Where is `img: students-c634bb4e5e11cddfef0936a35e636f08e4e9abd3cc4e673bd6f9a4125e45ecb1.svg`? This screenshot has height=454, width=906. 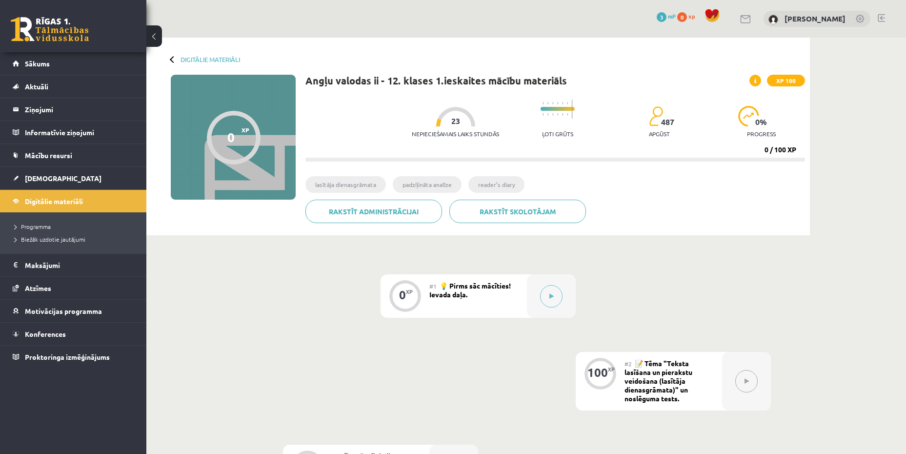
img: students-c634bb4e5e11cddfef0936a35e636f08e4e9abd3cc4e673bd6f9a4125e45ecb1.svg is located at coordinates (656, 116).